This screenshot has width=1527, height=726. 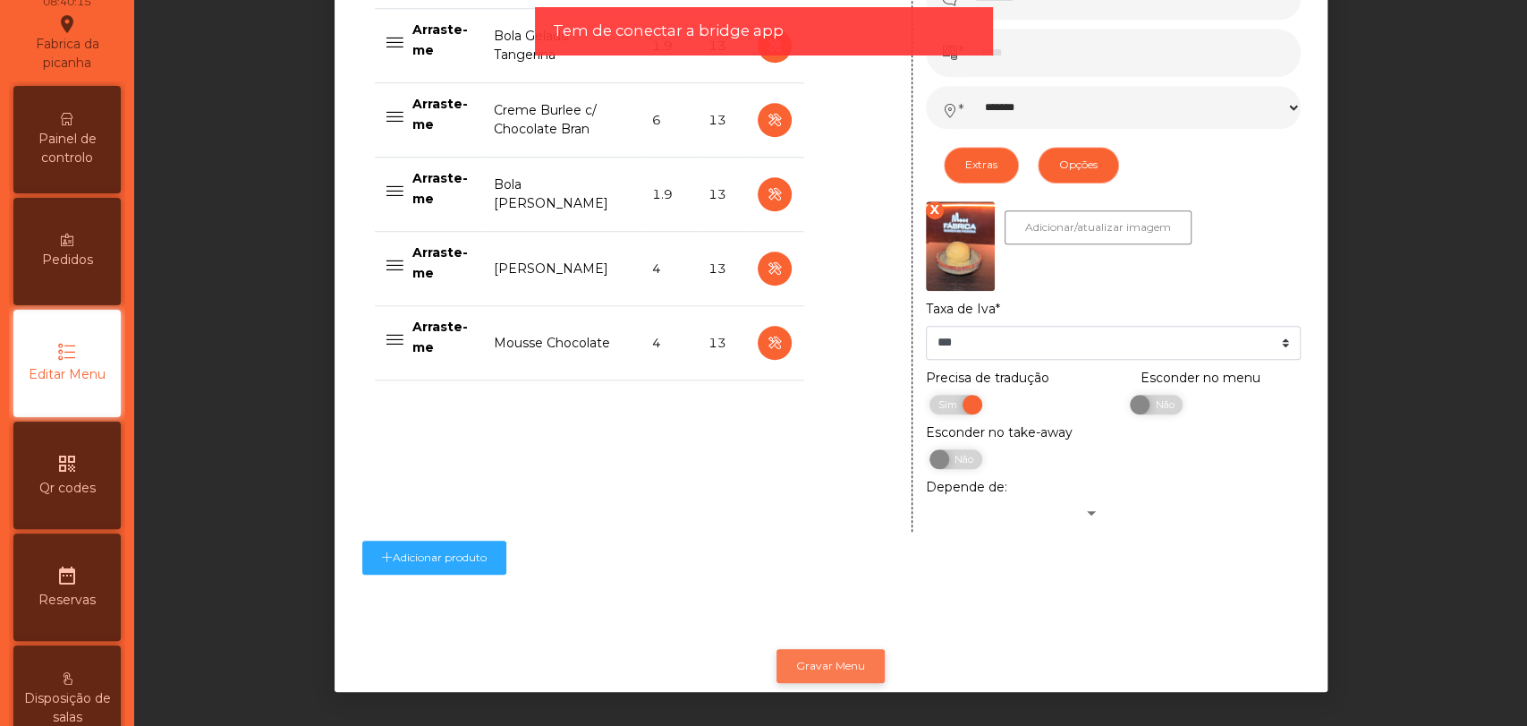 What do you see at coordinates (988, 378) in the screenshot?
I see `label: Precisa de tradução` at bounding box center [988, 378].